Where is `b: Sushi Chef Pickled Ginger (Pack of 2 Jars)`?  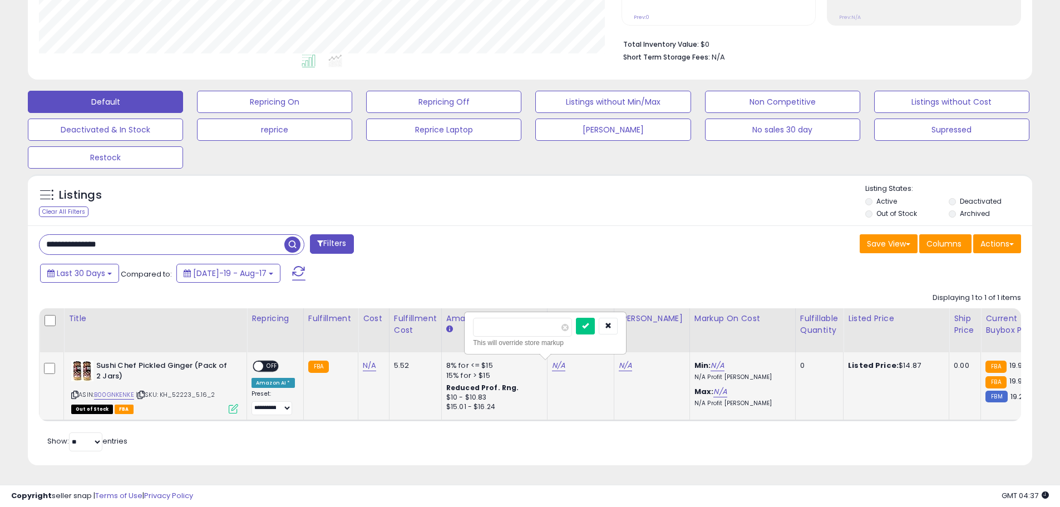
b: Sushi Chef Pickled Ginger (Pack of 2 Jars) is located at coordinates (164, 372).